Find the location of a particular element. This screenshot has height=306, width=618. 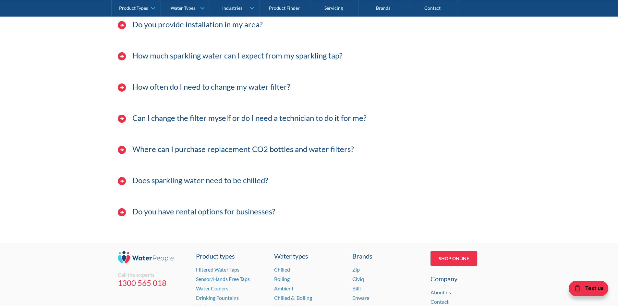

h3: How much sparkling water can I expect from my sparkling tap? is located at coordinates (237, 55).